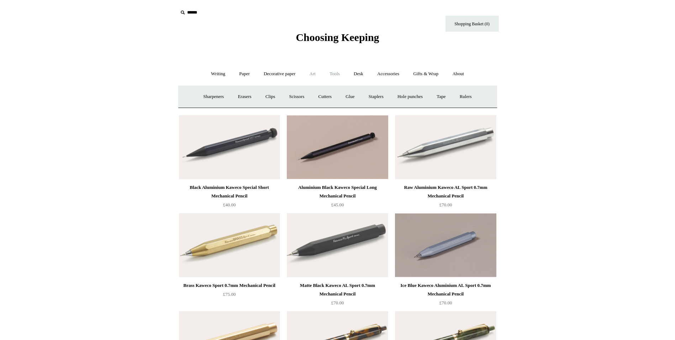 This screenshot has width=675, height=340. I want to click on div: Brass Kaweco Sport 0.7mm Mechanical Pencil, so click(230, 285).